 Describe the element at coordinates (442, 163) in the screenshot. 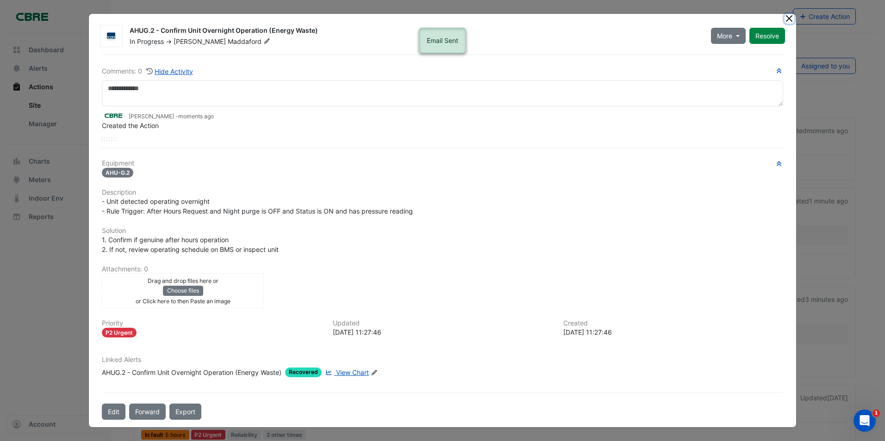

I see `h6: Equipment` at that location.